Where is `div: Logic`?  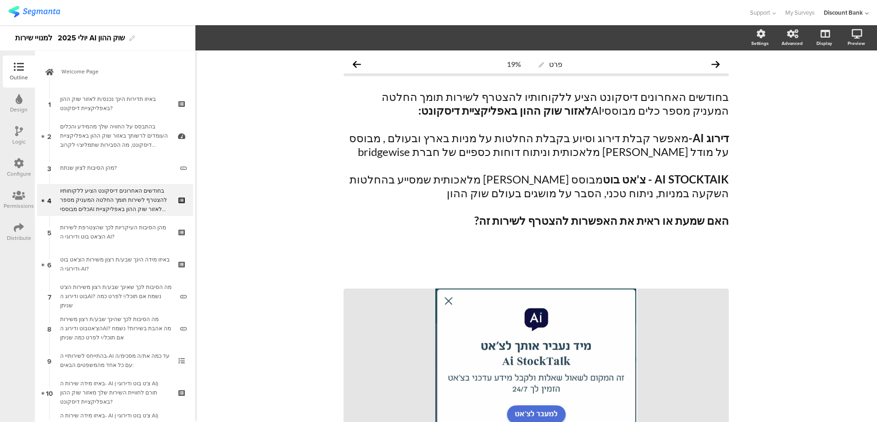 div: Logic is located at coordinates (19, 142).